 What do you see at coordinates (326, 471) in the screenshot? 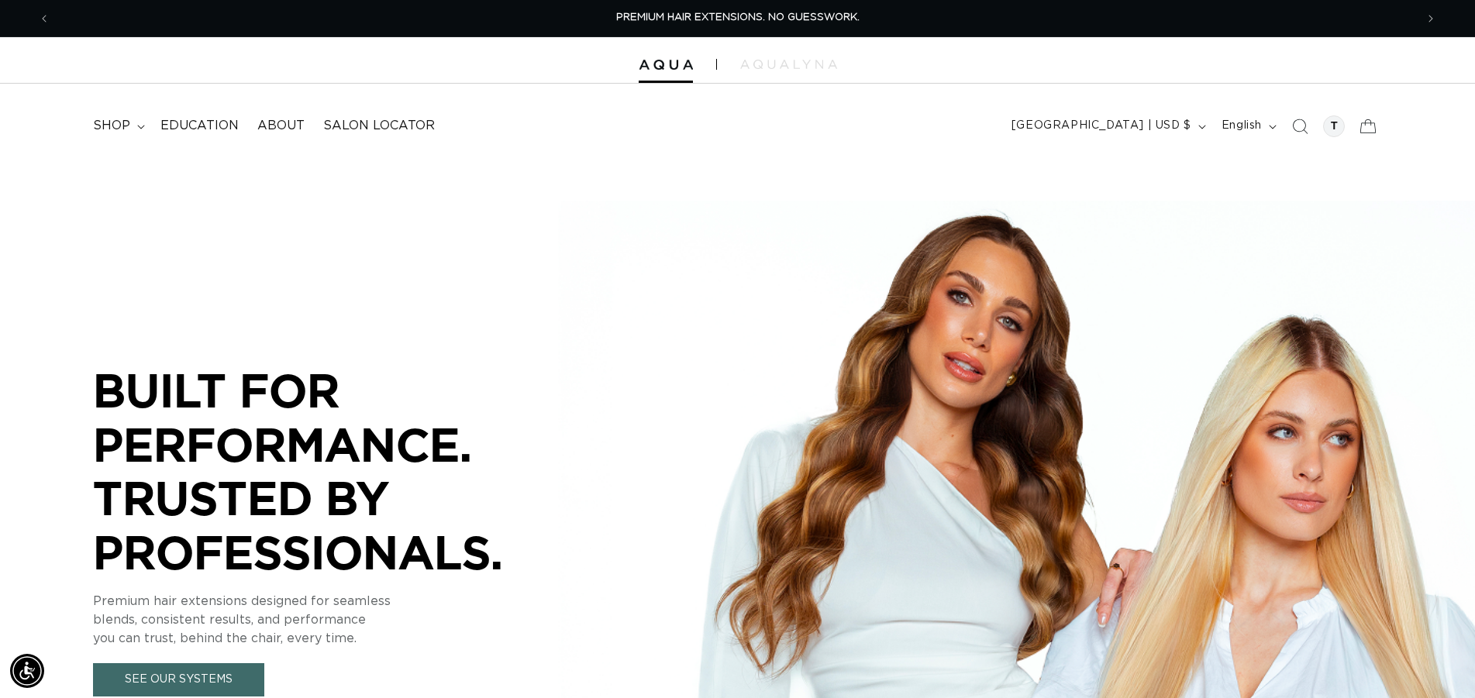
I see `p: BUILT FOR PERFORMANCE. TRUSTED BY PROFESSIONALS.` at bounding box center [326, 471].